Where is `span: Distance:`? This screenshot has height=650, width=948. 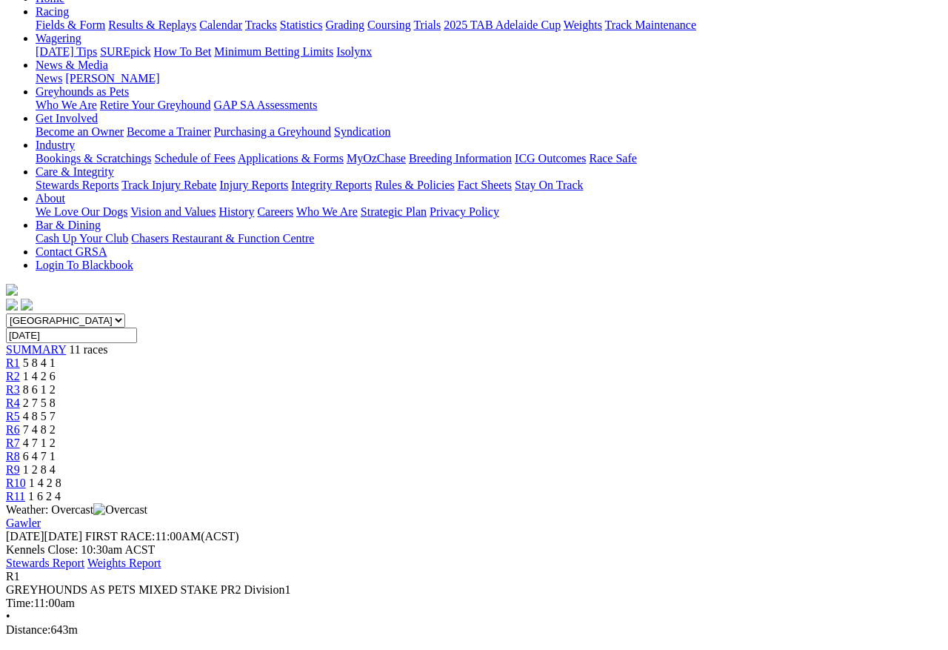 span: Distance: is located at coordinates (28, 629).